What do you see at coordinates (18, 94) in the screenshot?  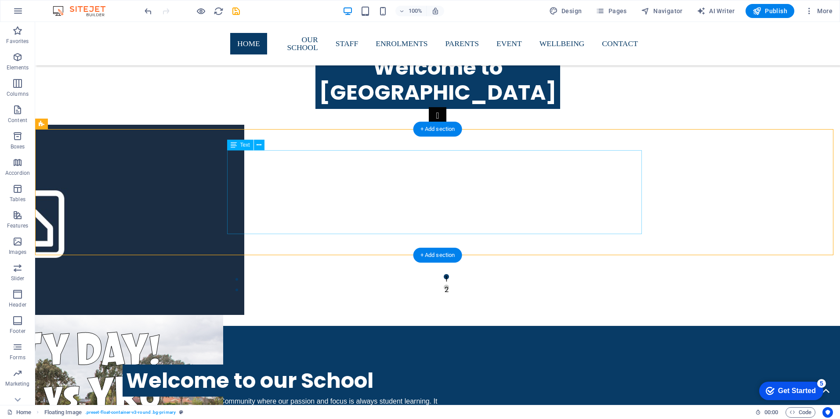 I see `p: Columns` at bounding box center [18, 94].